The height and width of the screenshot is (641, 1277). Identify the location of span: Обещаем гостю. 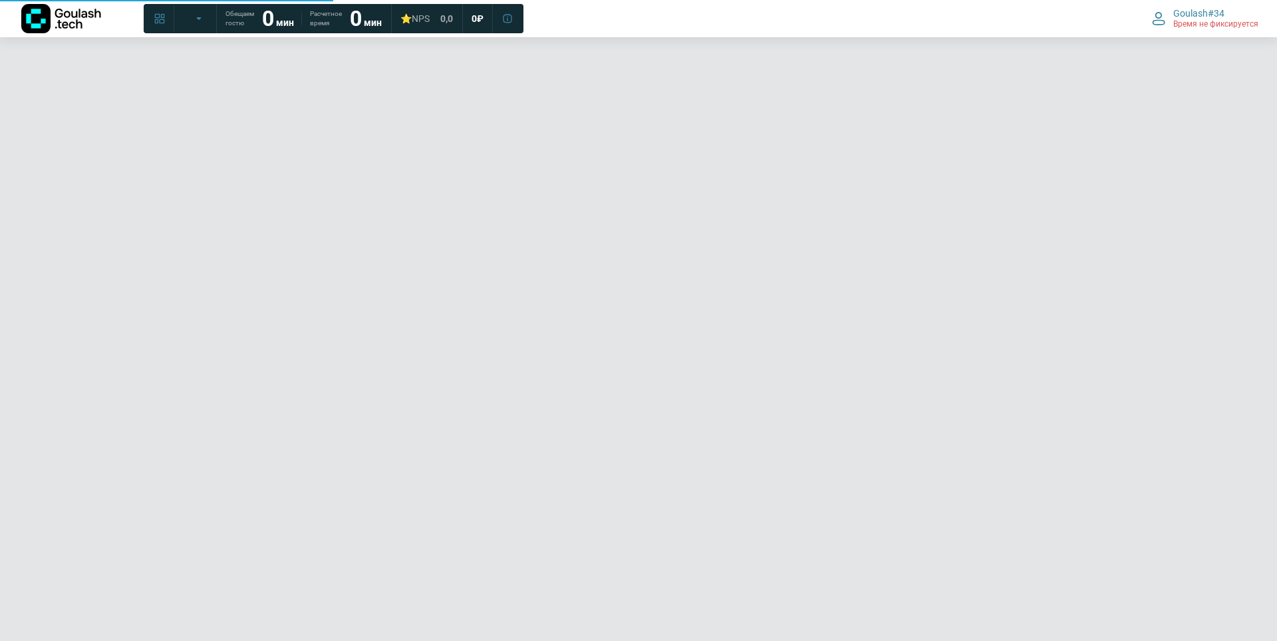
(239, 19).